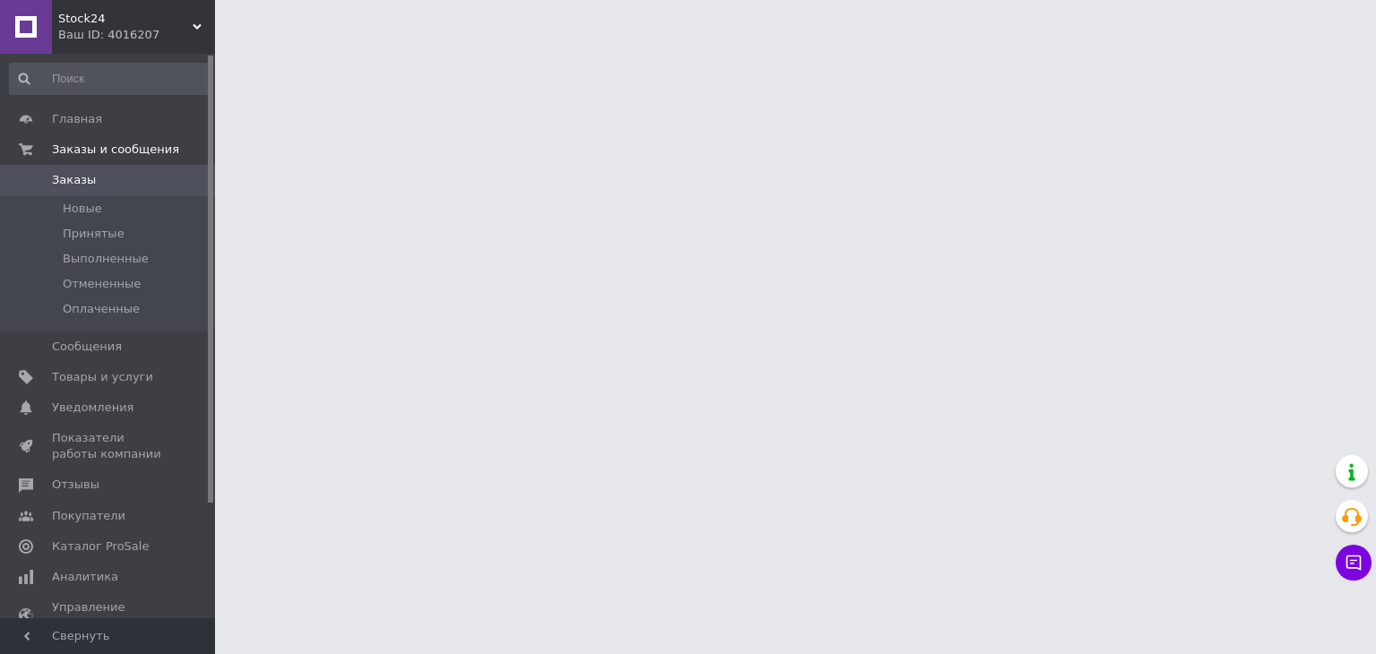  Describe the element at coordinates (93, 234) in the screenshot. I see `span: Принятые` at that location.